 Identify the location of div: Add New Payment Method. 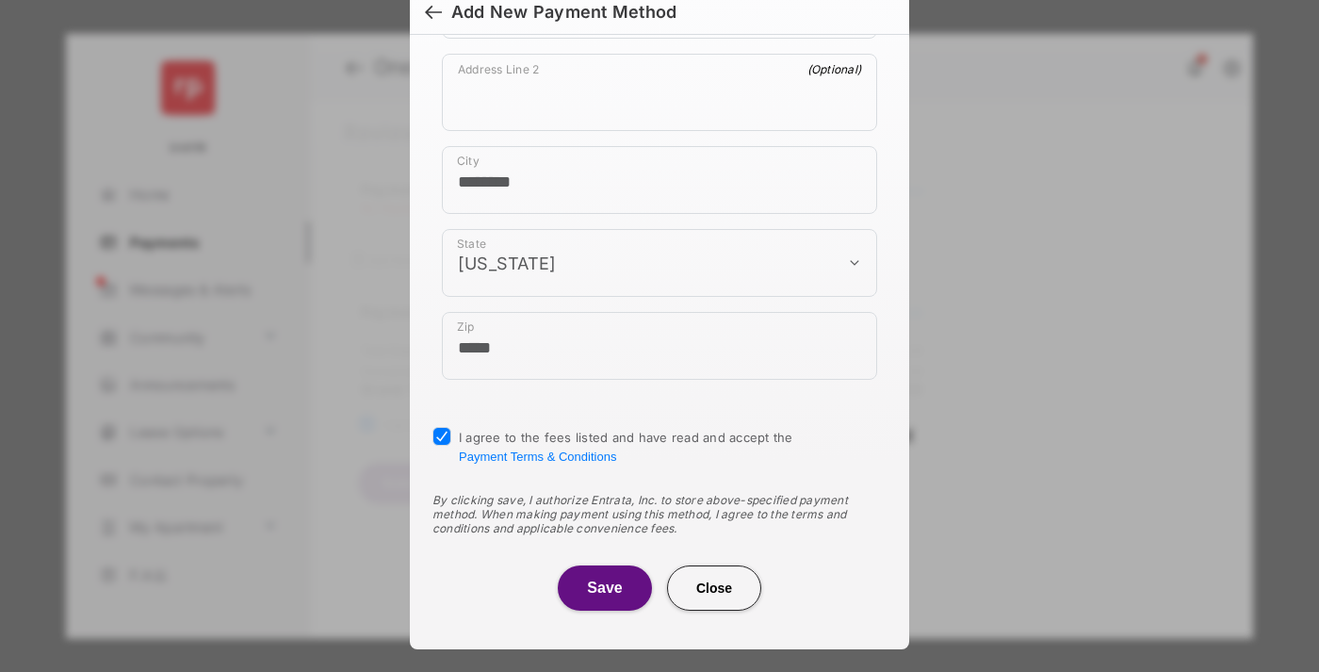
(563, 12).